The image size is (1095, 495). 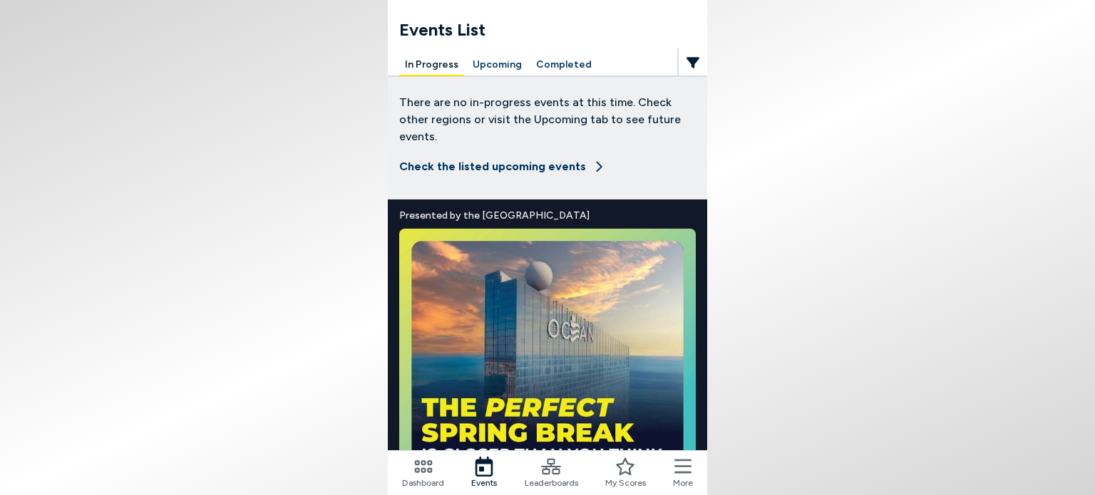 What do you see at coordinates (625, 483) in the screenshot?
I see `span: My Scores` at bounding box center [625, 483].